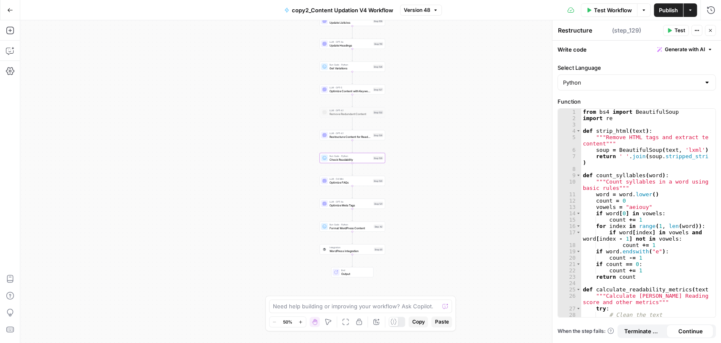  Describe the element at coordinates (352, 77) in the screenshot. I see `g: Edge from step_126 to step_127` at that location.